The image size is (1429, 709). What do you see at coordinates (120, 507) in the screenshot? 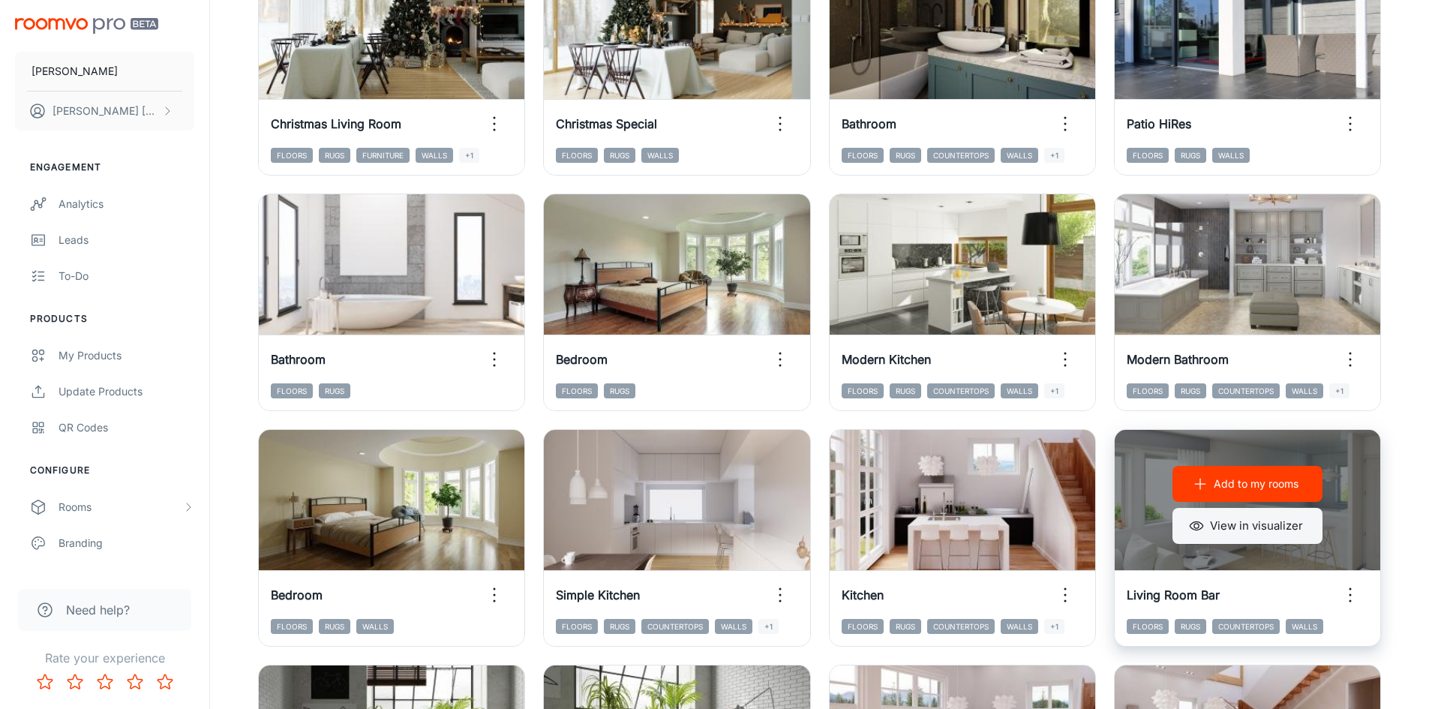
I see `div: Rooms` at bounding box center [120, 507].